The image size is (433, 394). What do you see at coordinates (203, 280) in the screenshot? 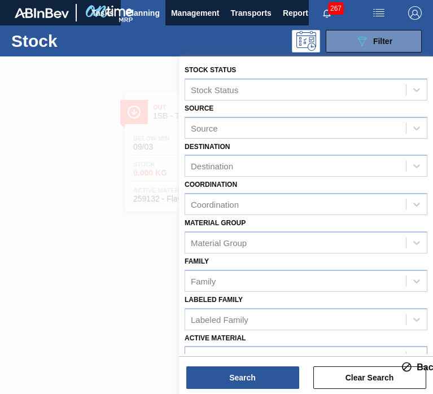
I see `div: Family` at bounding box center [203, 280].